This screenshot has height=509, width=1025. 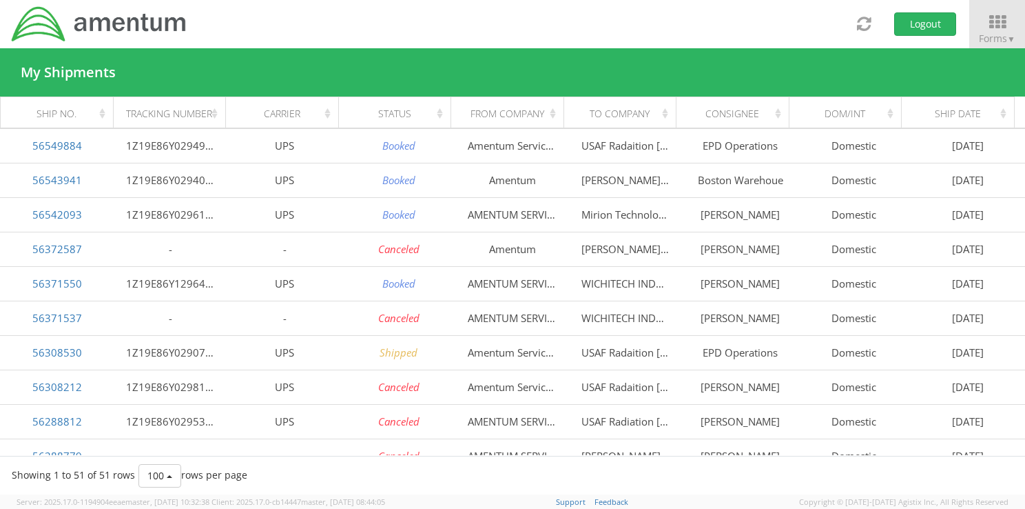 What do you see at coordinates (170, 180) in the screenshot?
I see `td: 1Z19E86Y0294009734` at bounding box center [170, 180].